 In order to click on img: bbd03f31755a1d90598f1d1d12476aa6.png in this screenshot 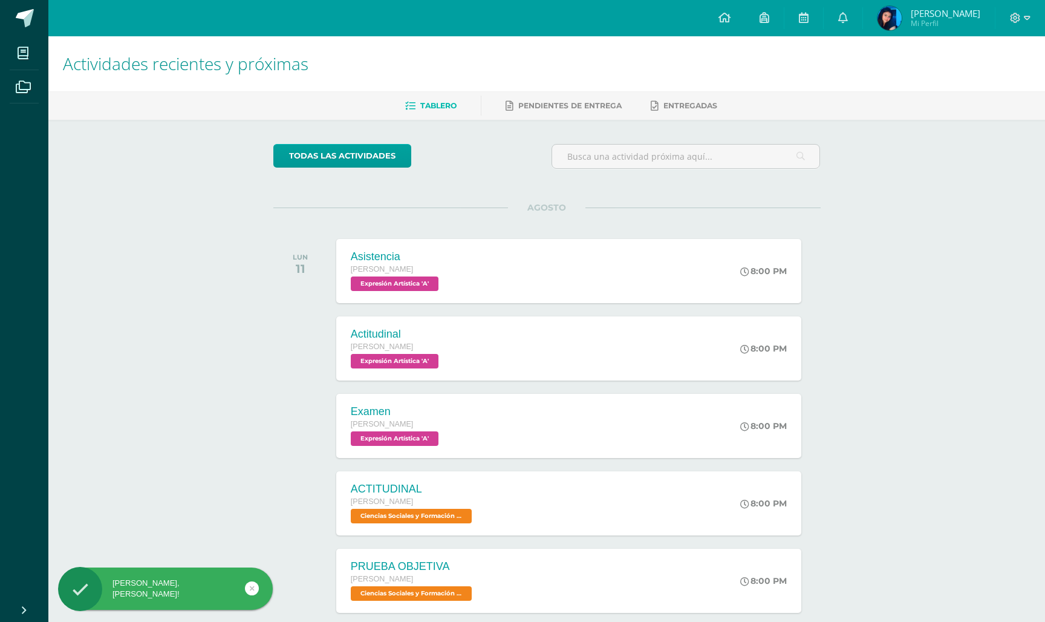, I will do `click(890, 18)`.